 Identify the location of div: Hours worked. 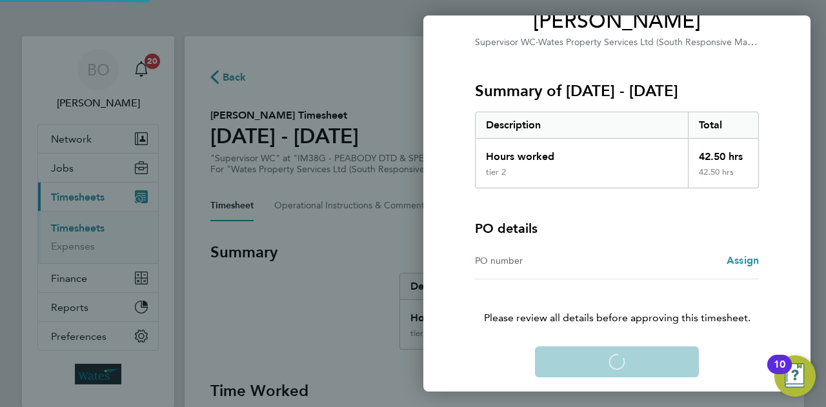
(581, 153).